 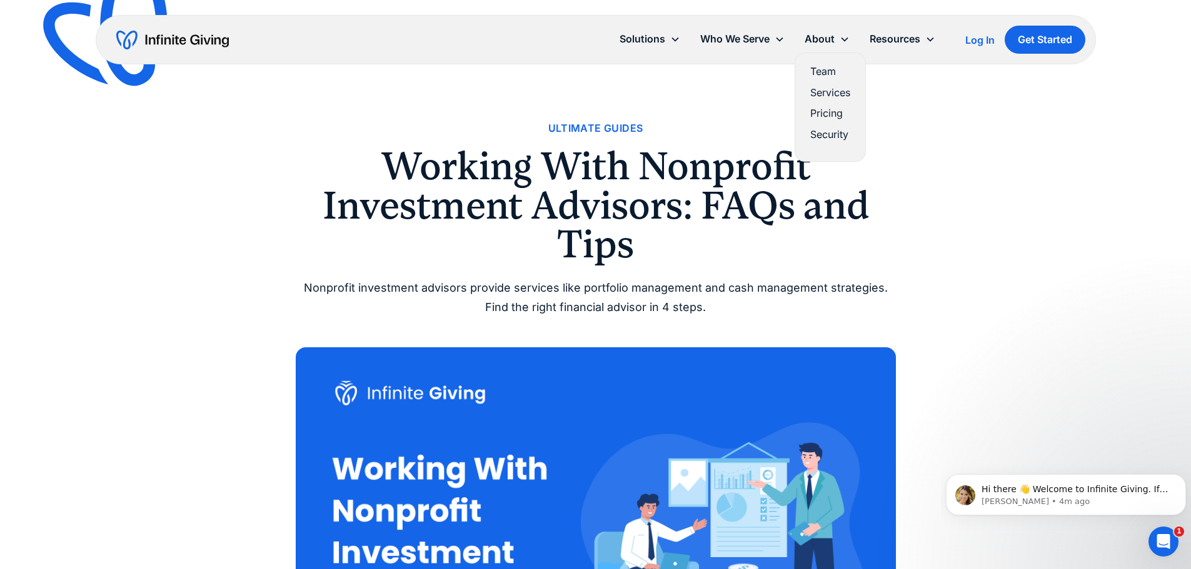 I want to click on a: Ultimate Guides, so click(x=596, y=128).